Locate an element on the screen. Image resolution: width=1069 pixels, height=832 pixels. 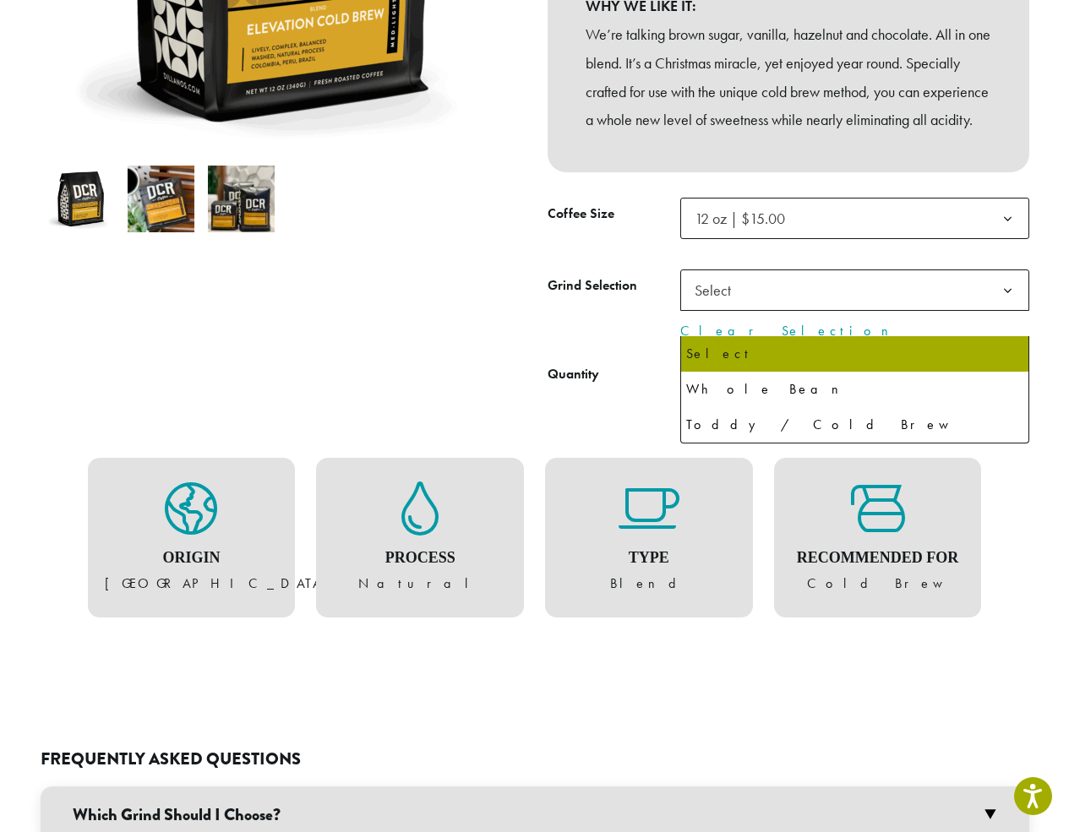
img: Elevation Cold Brew is located at coordinates (80, 199).